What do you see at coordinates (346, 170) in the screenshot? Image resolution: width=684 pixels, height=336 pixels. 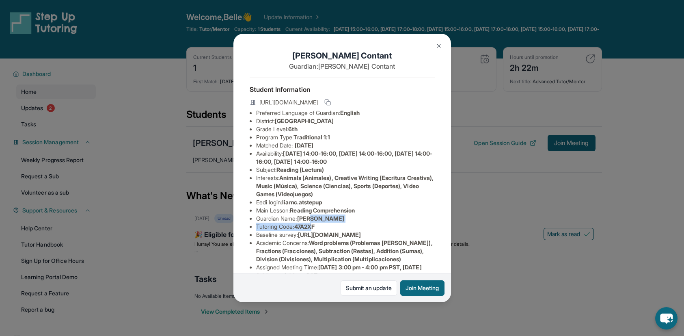 I see `li: Subject :` at bounding box center [346, 170].